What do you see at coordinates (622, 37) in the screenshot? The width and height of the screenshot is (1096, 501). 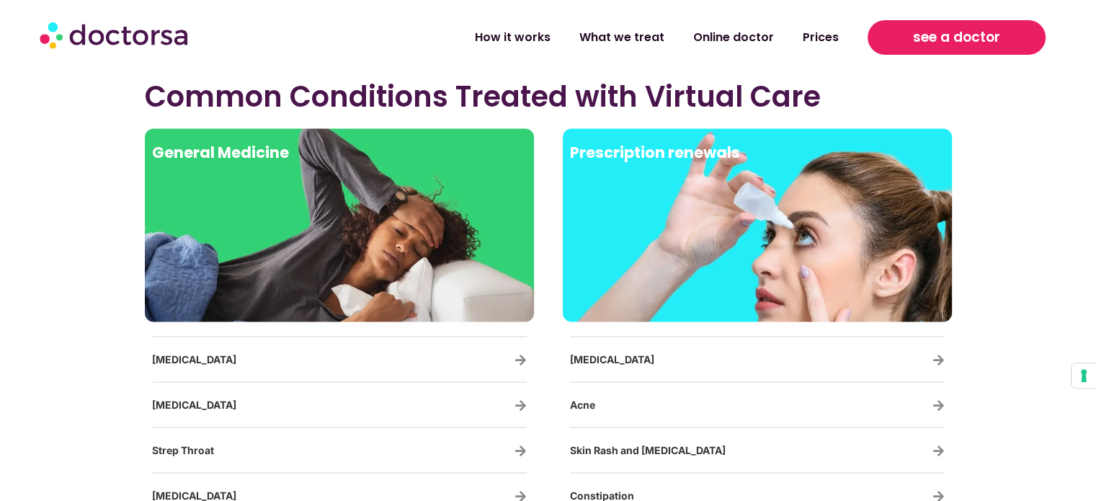 I see `a: What we treat` at bounding box center [622, 37].